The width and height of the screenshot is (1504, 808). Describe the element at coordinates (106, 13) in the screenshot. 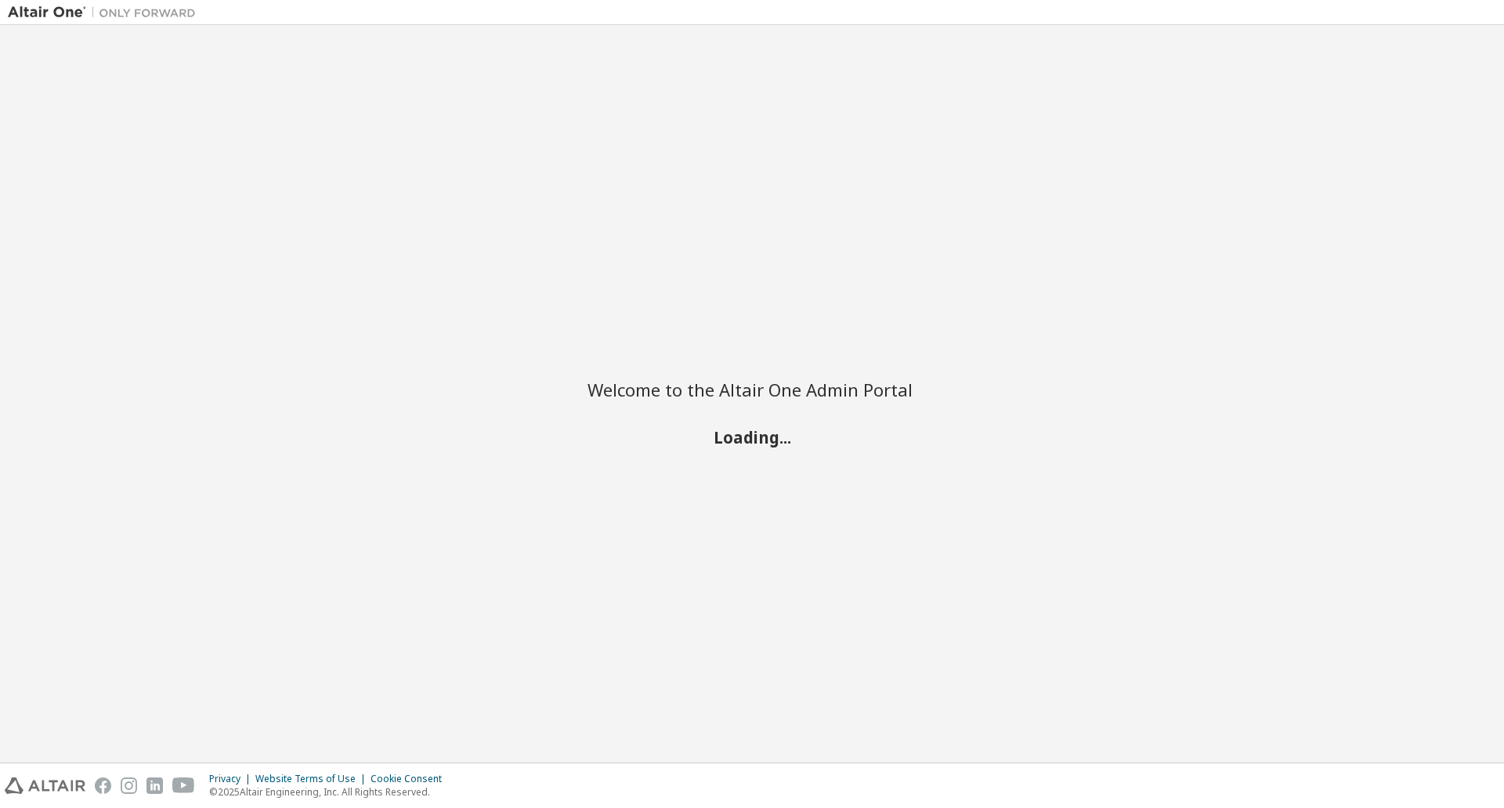

I see `img: Altair One` at that location.